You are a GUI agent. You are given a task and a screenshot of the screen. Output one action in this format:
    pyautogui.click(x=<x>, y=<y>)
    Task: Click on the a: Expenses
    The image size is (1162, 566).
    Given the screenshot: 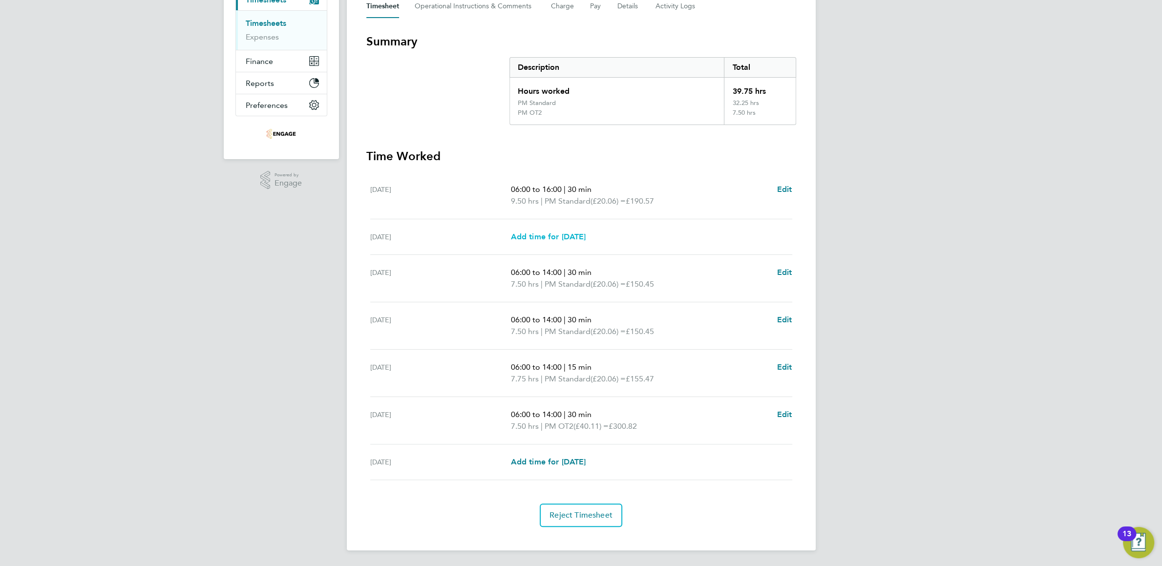 What is the action you would take?
    pyautogui.click(x=262, y=37)
    